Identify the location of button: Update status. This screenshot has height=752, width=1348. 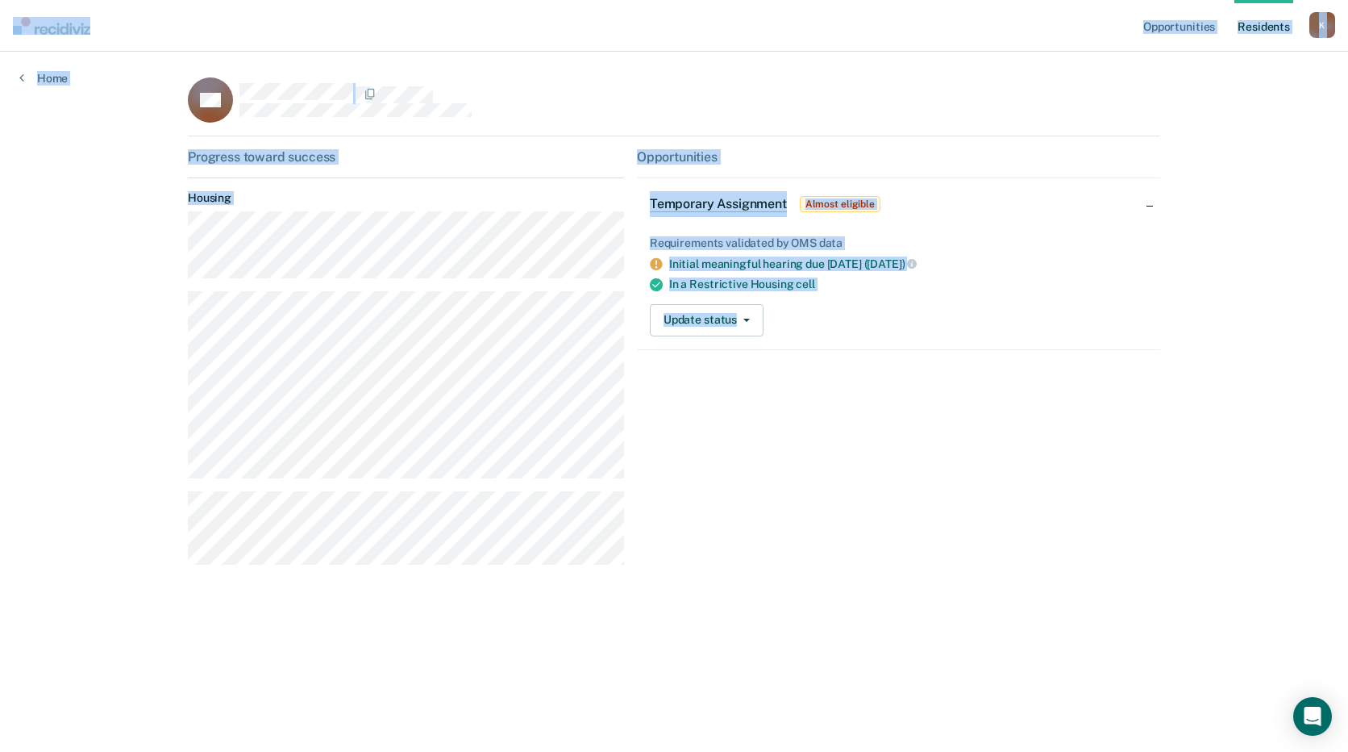
(706, 320).